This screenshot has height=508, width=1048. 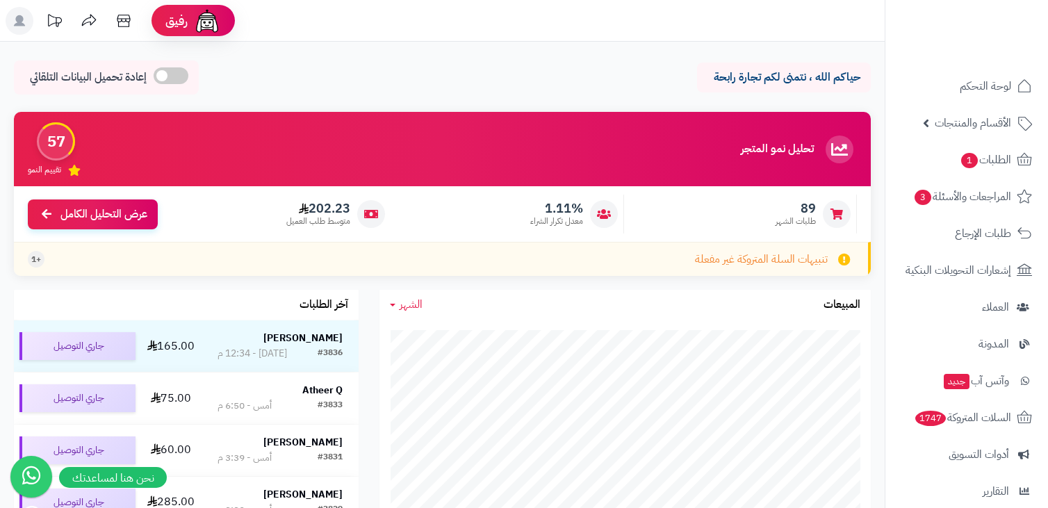 What do you see at coordinates (323, 390) in the screenshot?
I see `strong: Atheer Q` at bounding box center [323, 390].